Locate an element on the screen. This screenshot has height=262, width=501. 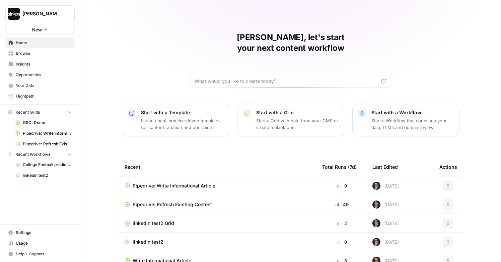
span: Home is located at coordinates (44, 43).